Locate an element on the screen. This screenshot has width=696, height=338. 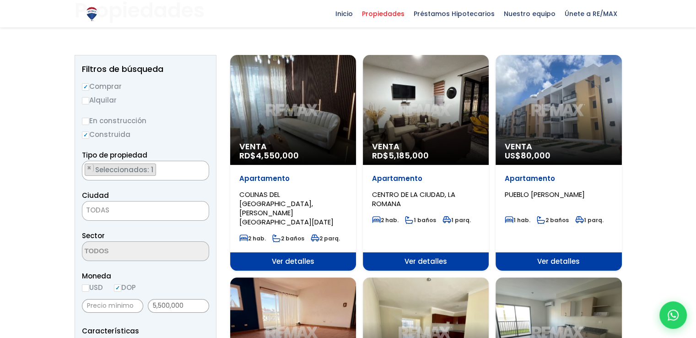
h2: Filtros de búsqueda is located at coordinates (145, 69).